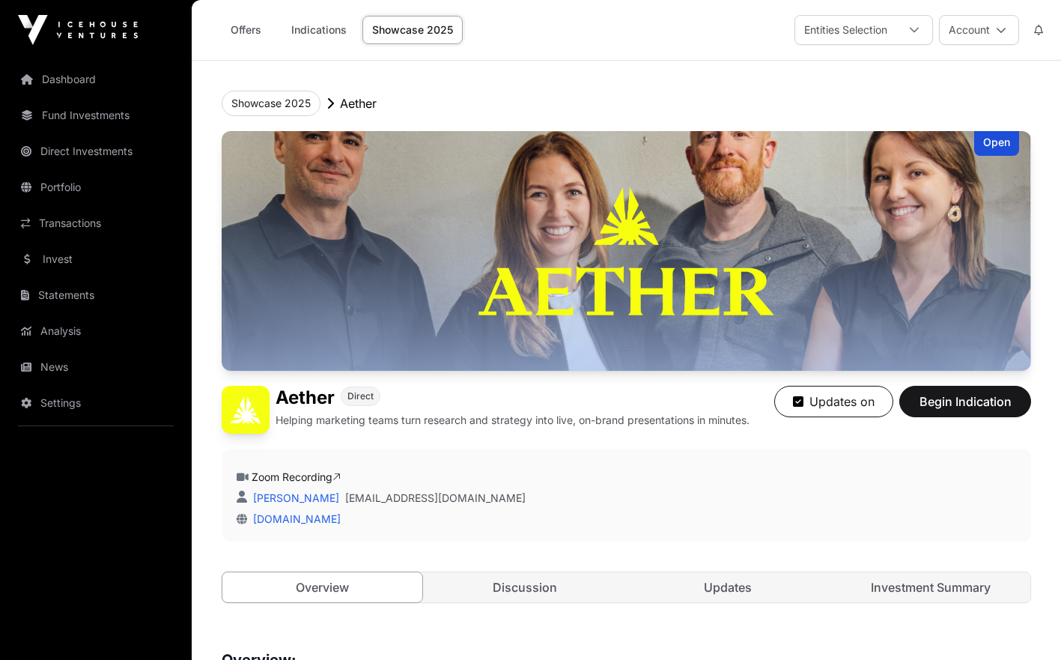  Describe the element at coordinates (358, 103) in the screenshot. I see `p: Aether` at that location.